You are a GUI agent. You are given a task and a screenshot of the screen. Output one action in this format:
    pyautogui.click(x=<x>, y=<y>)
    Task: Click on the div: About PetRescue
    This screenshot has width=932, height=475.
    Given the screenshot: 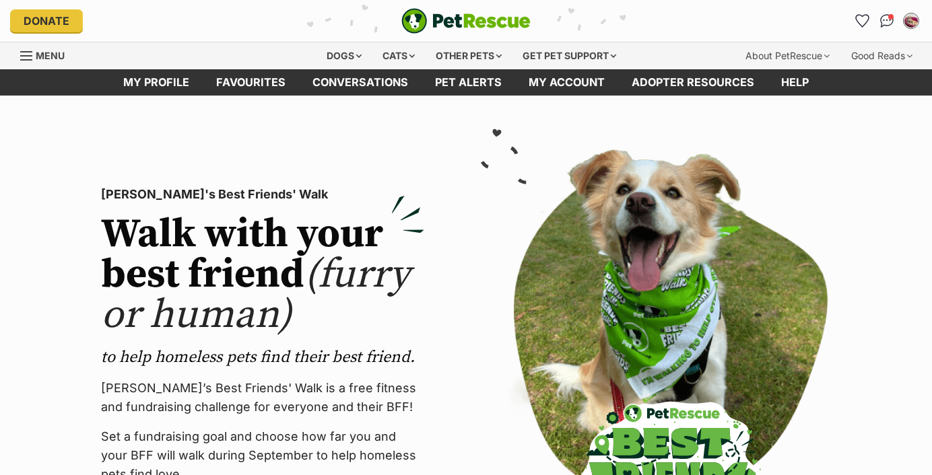 What is the action you would take?
    pyautogui.click(x=787, y=56)
    